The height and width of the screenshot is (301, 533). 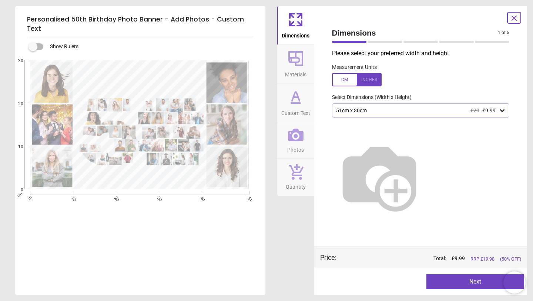 I want to click on span: RRP, so click(x=483, y=259).